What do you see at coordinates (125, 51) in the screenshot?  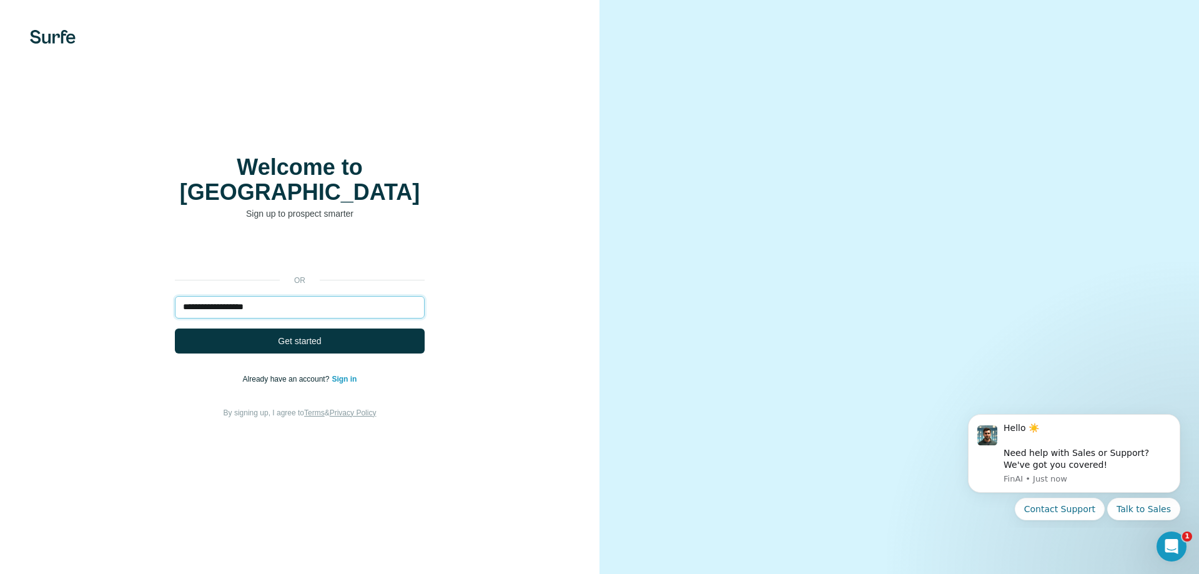 I see `div: message notification from FinAI, Just now. Hello ☀️ ​ Need help with Sales or Support? We've got ...` at bounding box center [125, 51].